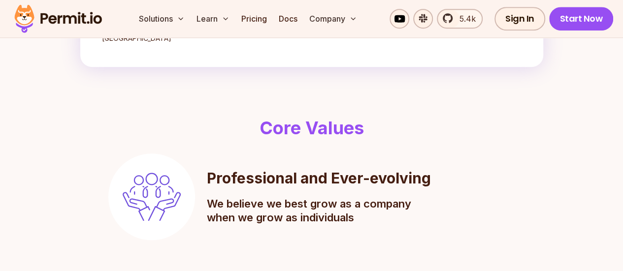 The image size is (623, 271). I want to click on span: 5.4k, so click(464, 19).